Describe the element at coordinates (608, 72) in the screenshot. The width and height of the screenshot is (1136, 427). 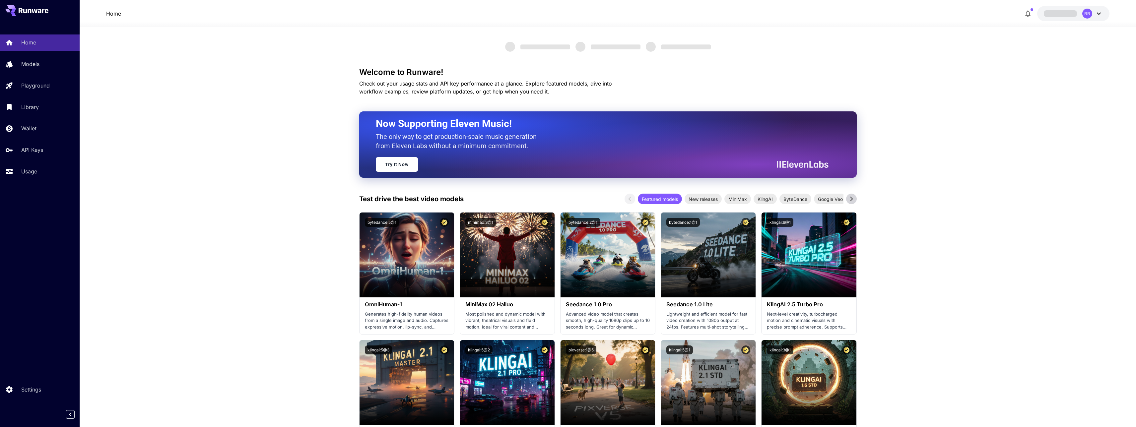
I see `h3: Welcome to Runware!` at that location.